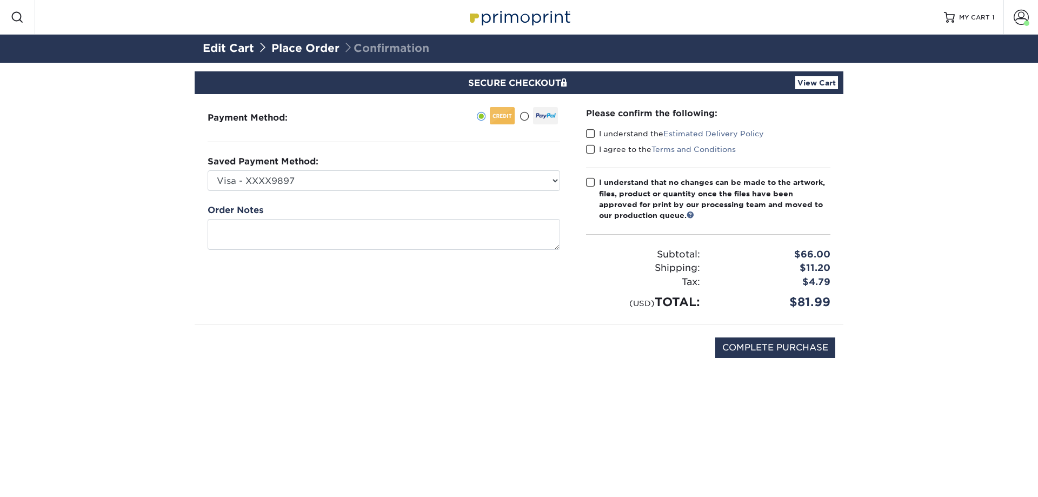 The width and height of the screenshot is (1038, 497). I want to click on div: Shipping:, so click(643, 268).